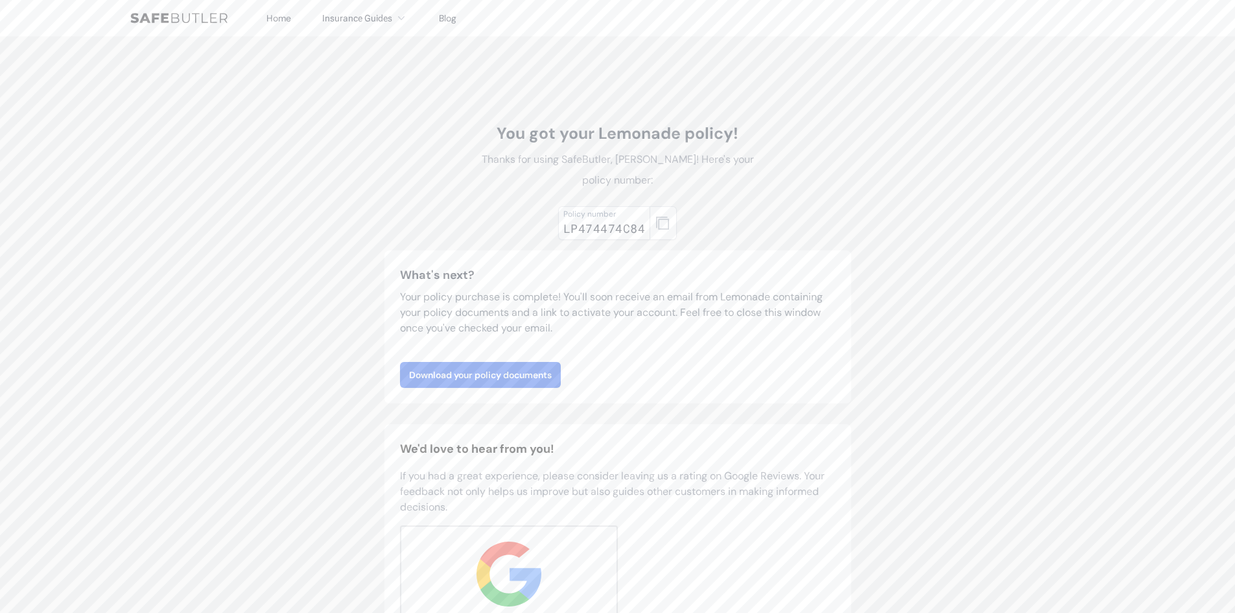 The image size is (1235, 613). I want to click on h3: What's next?, so click(618, 275).